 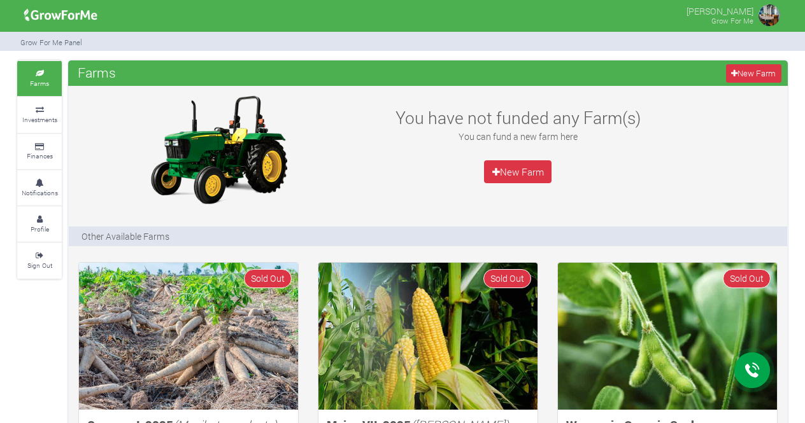 What do you see at coordinates (518, 118) in the screenshot?
I see `h3: You have not funded any Farm(s)` at bounding box center [518, 118].